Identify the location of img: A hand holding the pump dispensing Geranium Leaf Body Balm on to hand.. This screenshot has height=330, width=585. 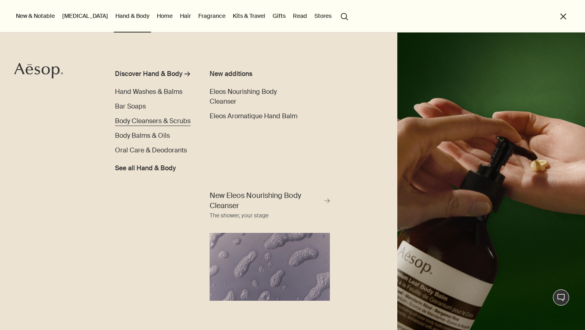
(491, 181).